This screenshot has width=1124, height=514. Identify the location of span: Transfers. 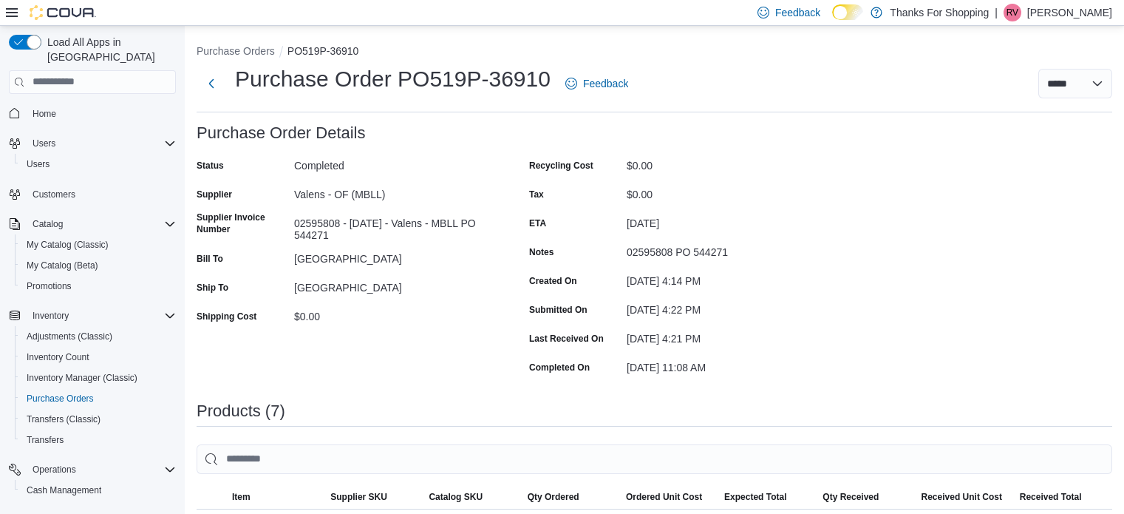
(98, 440).